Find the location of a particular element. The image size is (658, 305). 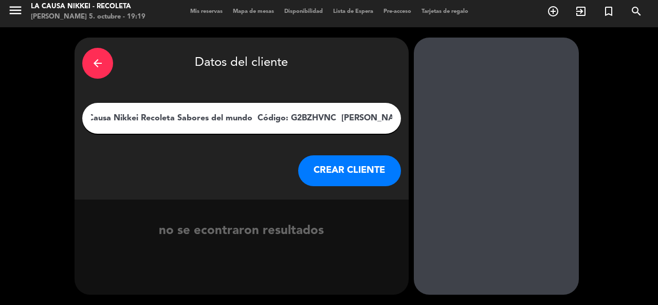

i: search is located at coordinates (636, 11).